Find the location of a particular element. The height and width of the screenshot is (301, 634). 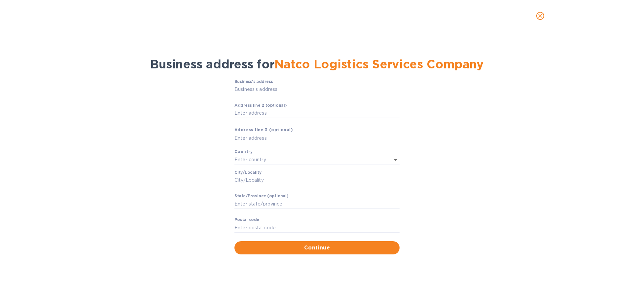

label: Stаte/Province (optional) is located at coordinates (261, 196).